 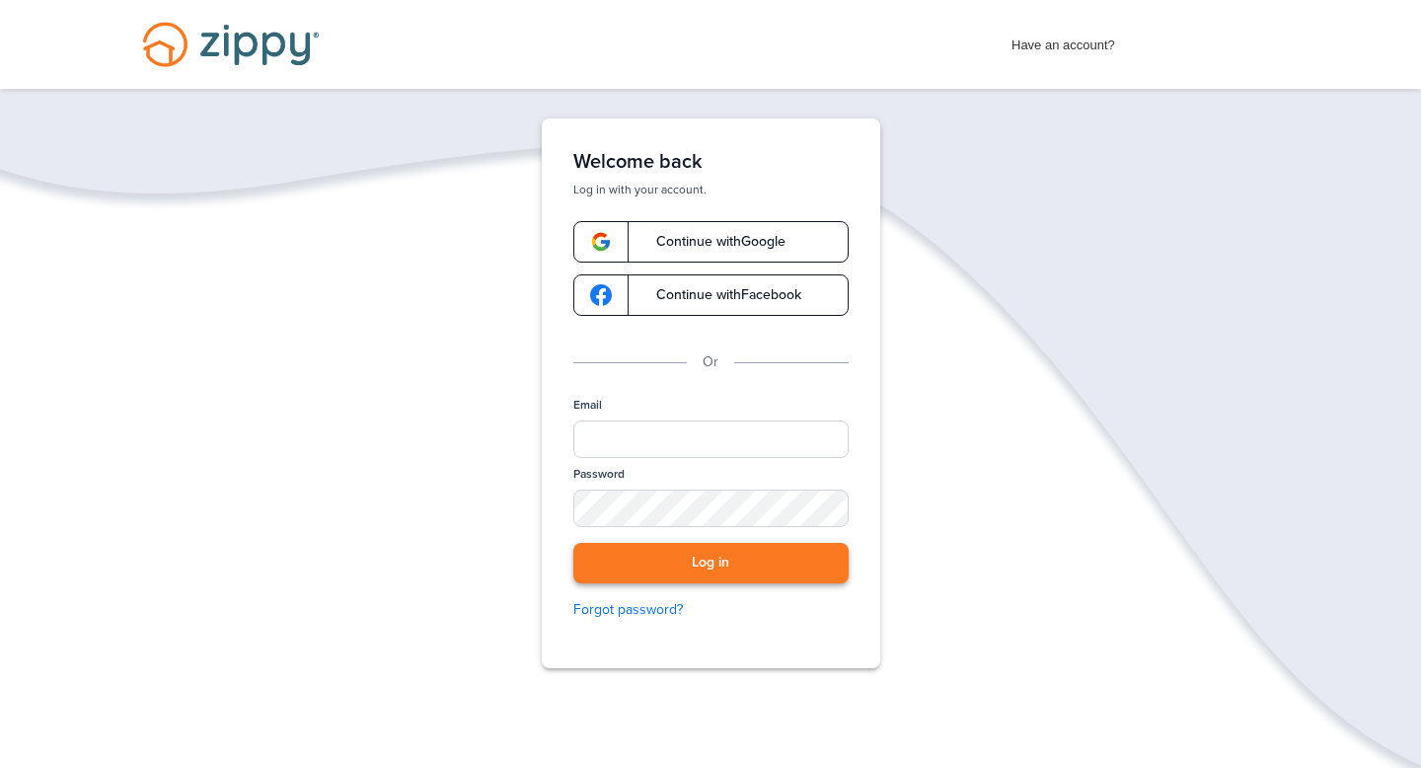 I want to click on span: Continue with Google, so click(x=711, y=242).